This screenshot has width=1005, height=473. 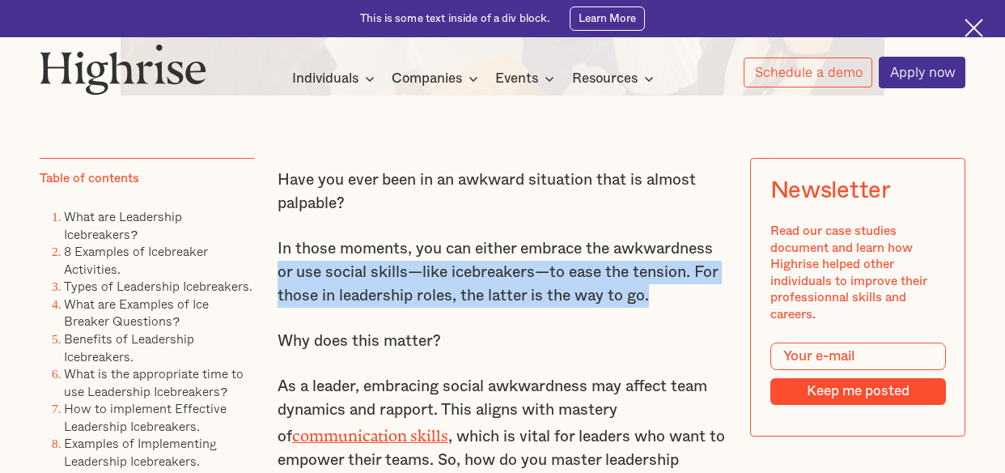 I want to click on a: 8 Examples of Icebreaker Activities., so click(x=136, y=260).